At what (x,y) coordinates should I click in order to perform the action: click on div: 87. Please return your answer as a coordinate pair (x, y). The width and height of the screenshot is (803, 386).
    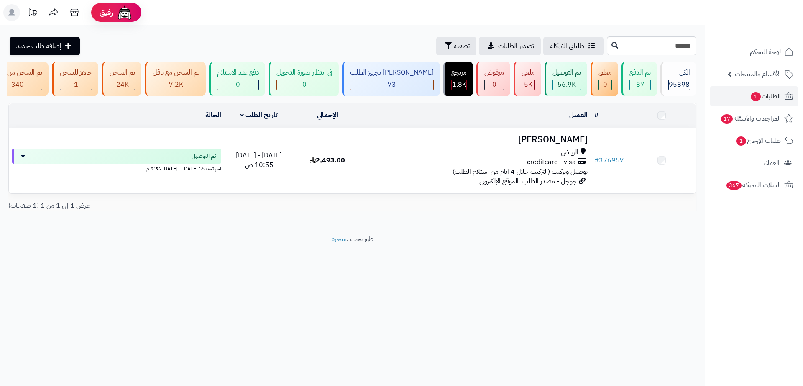
    Looking at the image, I should click on (640, 85).